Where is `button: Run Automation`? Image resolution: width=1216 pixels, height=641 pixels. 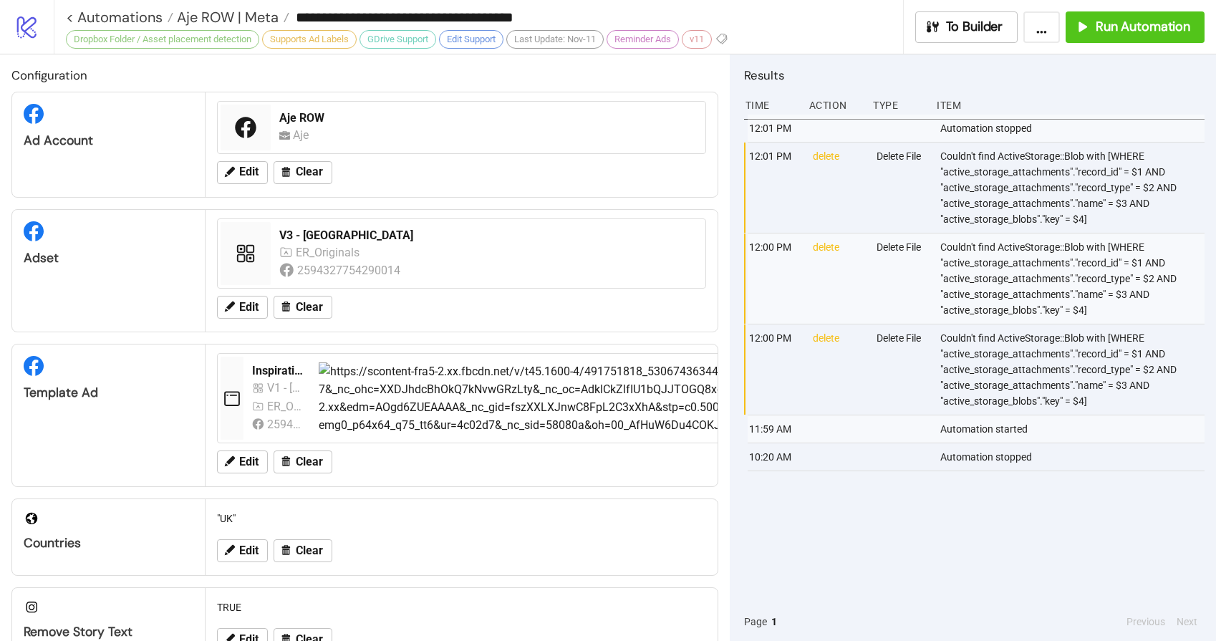 button: Run Automation is located at coordinates (1135, 27).